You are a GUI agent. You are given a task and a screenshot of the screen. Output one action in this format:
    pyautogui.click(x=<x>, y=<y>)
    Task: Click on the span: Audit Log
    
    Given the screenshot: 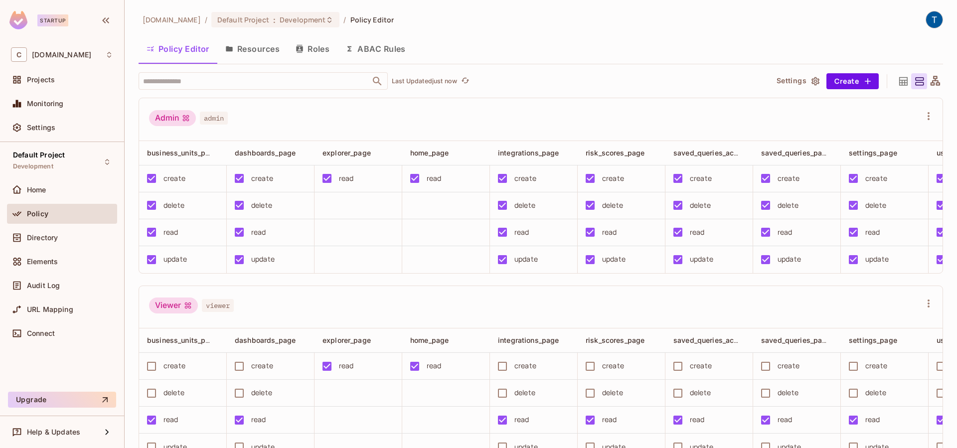 What is the action you would take?
    pyautogui.click(x=43, y=286)
    